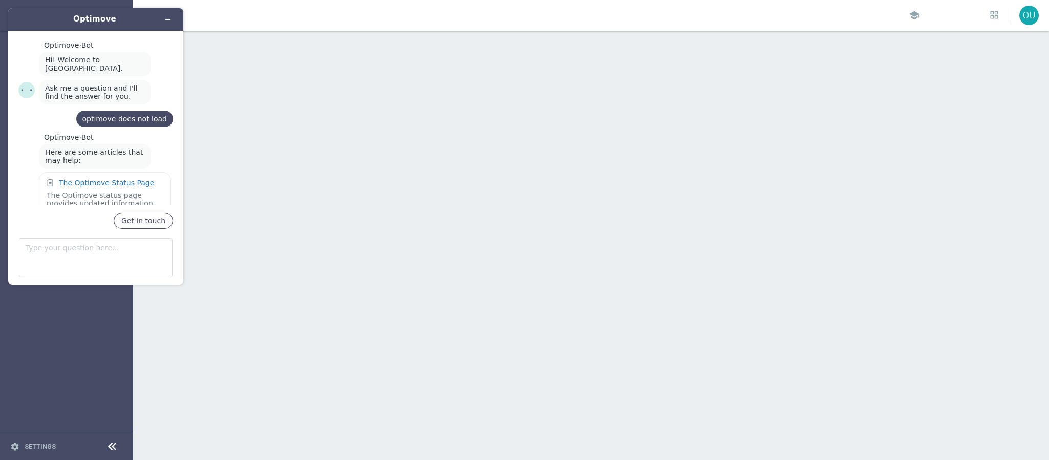  Describe the element at coordinates (105, 200) in the screenshot. I see `div: The Optimove status page provides updated information on the operational status of all Optimove s...` at that location.